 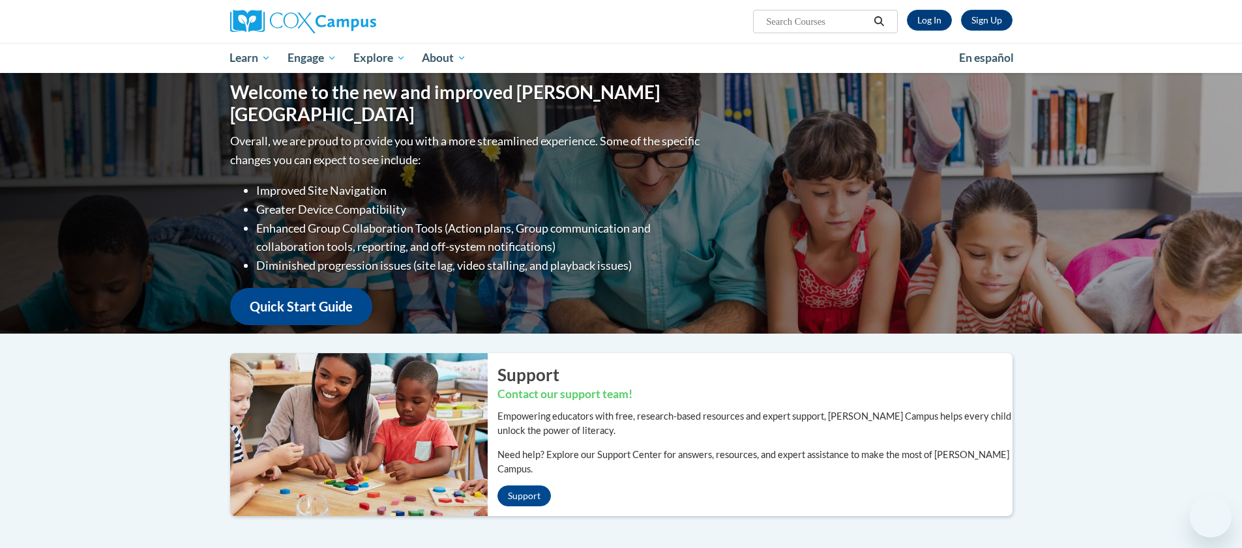 I want to click on li: Enhanced Group Collaboration Tools (Action plans, Group communication and collaboration tools, re..., so click(x=479, y=238).